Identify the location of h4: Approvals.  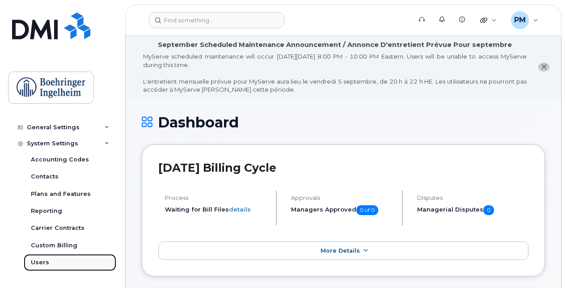
(342, 198).